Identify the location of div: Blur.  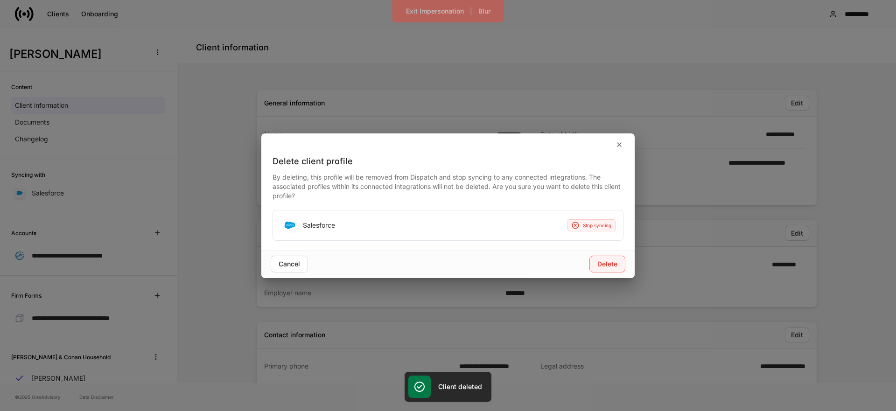
(484, 11).